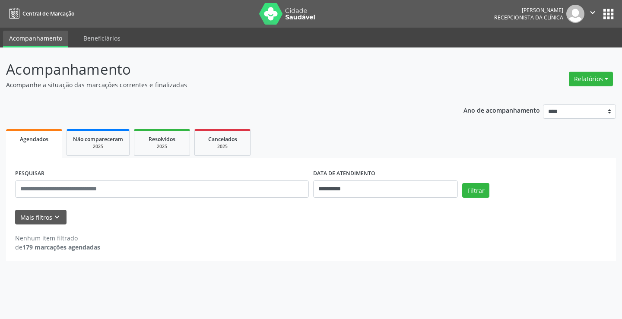  I want to click on p: Ano de acompanhamento, so click(502, 110).